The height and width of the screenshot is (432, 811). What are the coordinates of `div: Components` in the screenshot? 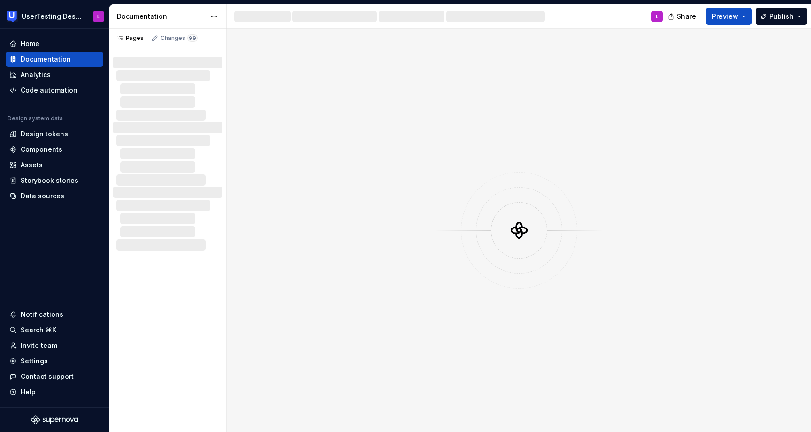 It's located at (41, 149).